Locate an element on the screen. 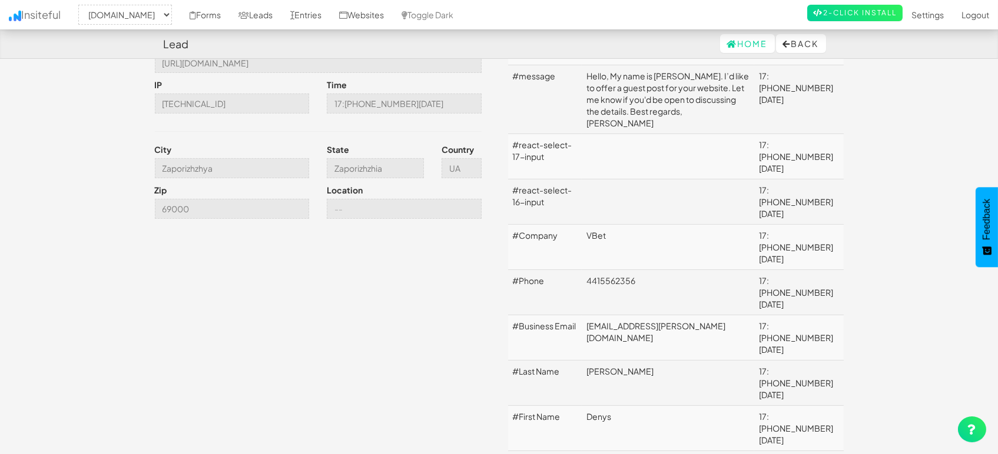  img: icon.png is located at coordinates (15, 16).